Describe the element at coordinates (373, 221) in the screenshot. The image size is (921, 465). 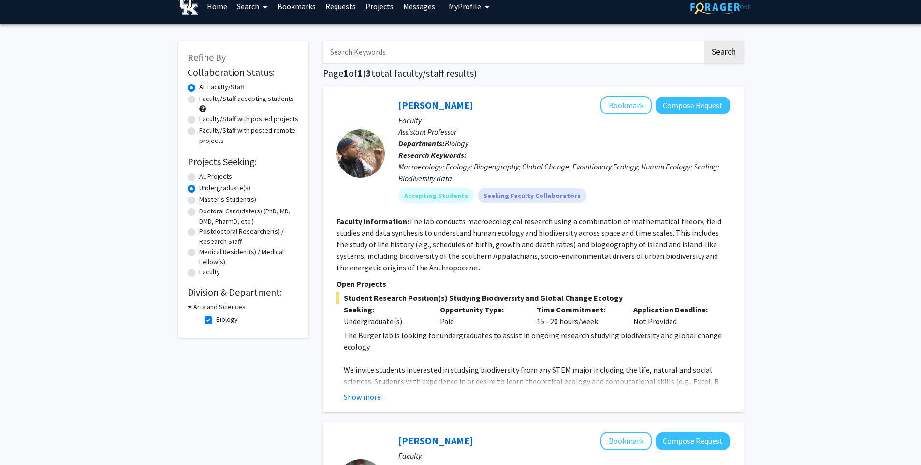
I see `b: Faculty Information:` at that location.